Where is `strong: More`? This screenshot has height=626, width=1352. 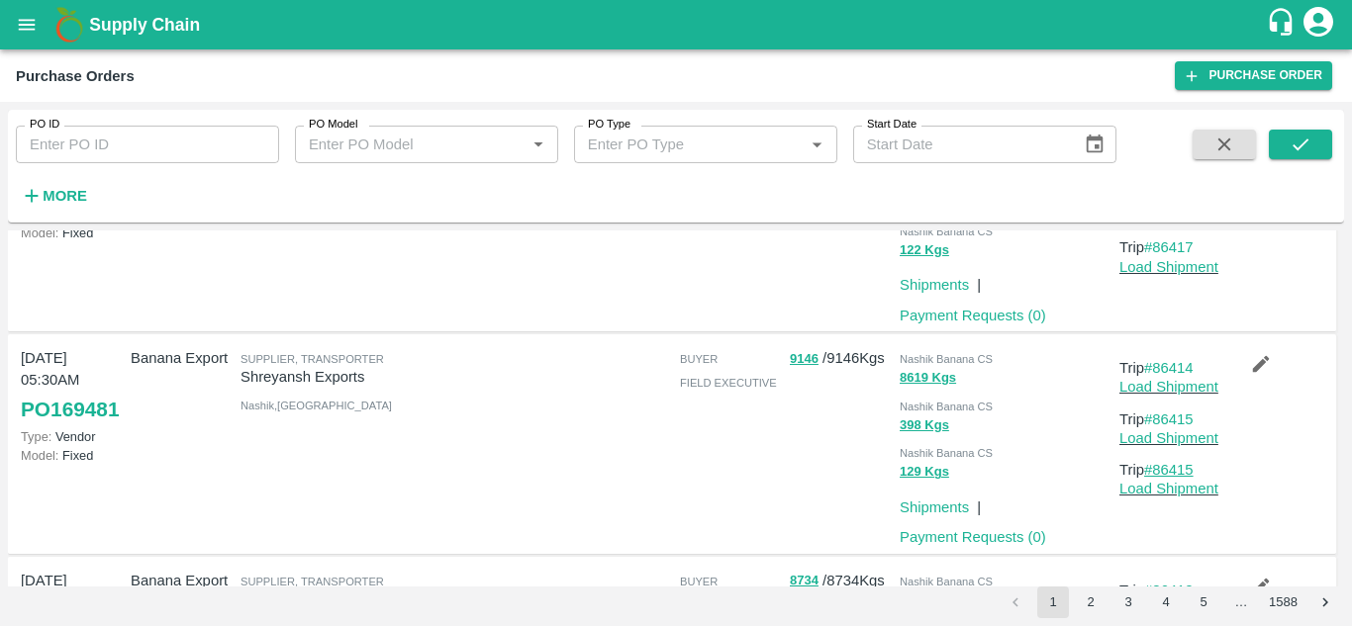
strong: More is located at coordinates (64, 196).